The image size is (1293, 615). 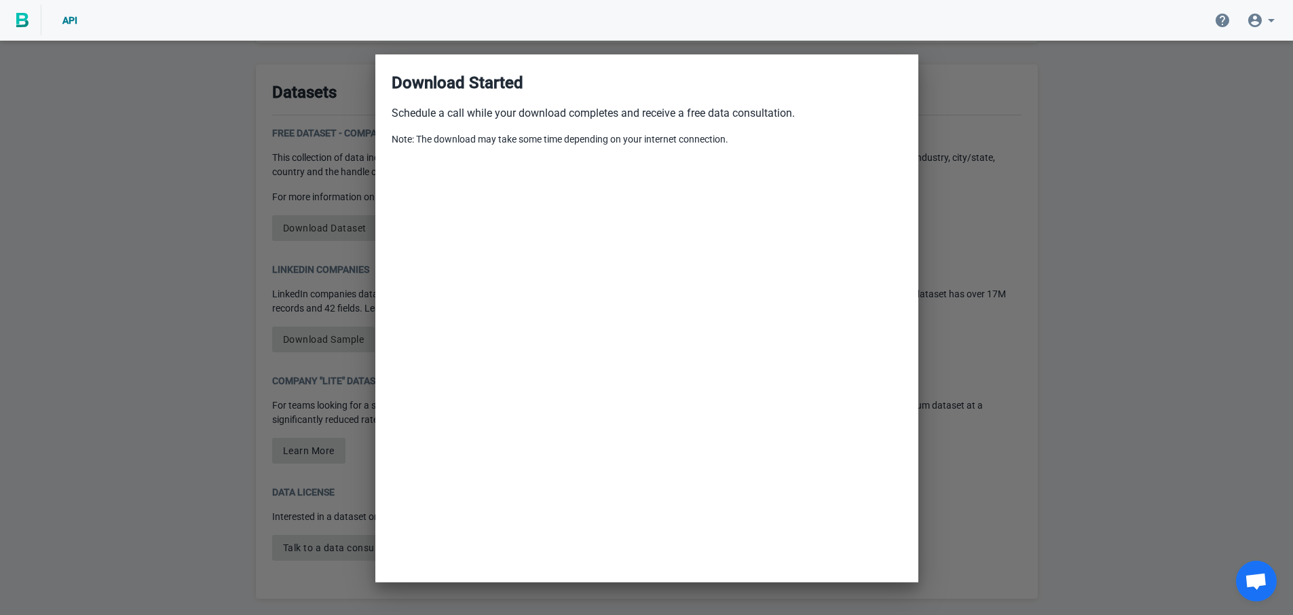 I want to click on img: BigPicture.io, so click(x=22, y=20).